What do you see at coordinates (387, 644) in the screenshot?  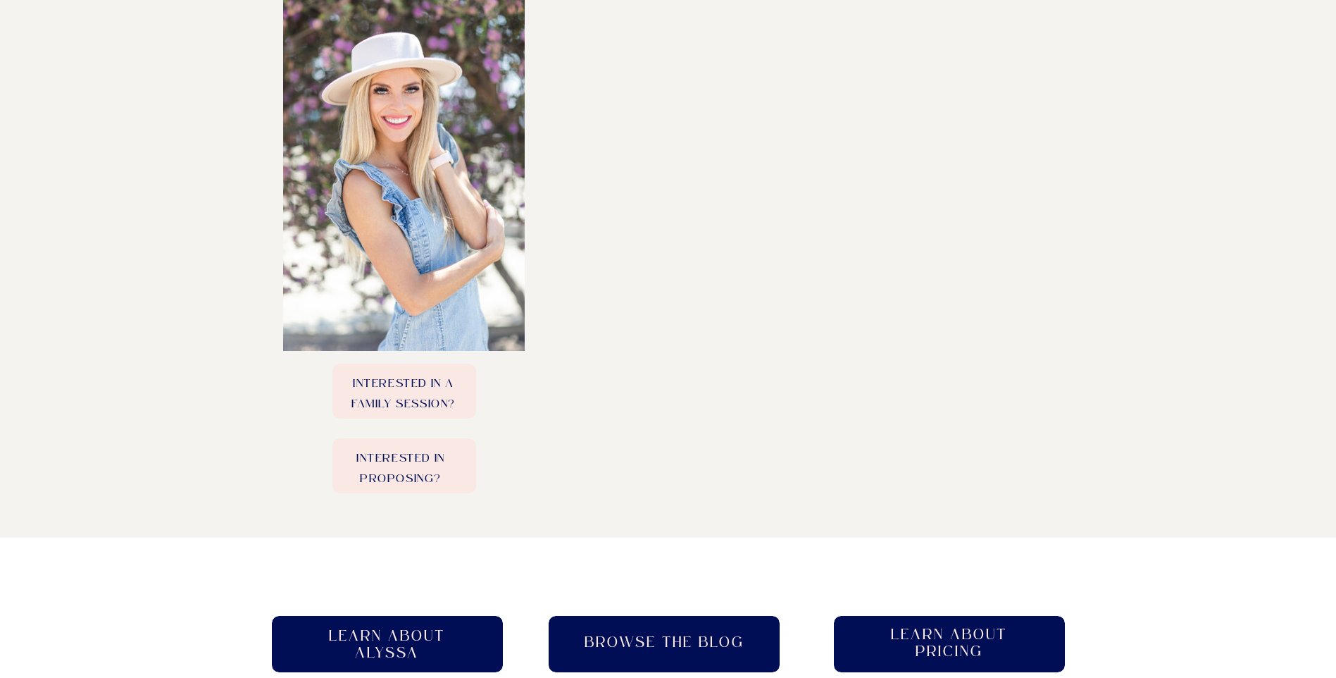 I see `a: Learn About Alyssa` at bounding box center [387, 644].